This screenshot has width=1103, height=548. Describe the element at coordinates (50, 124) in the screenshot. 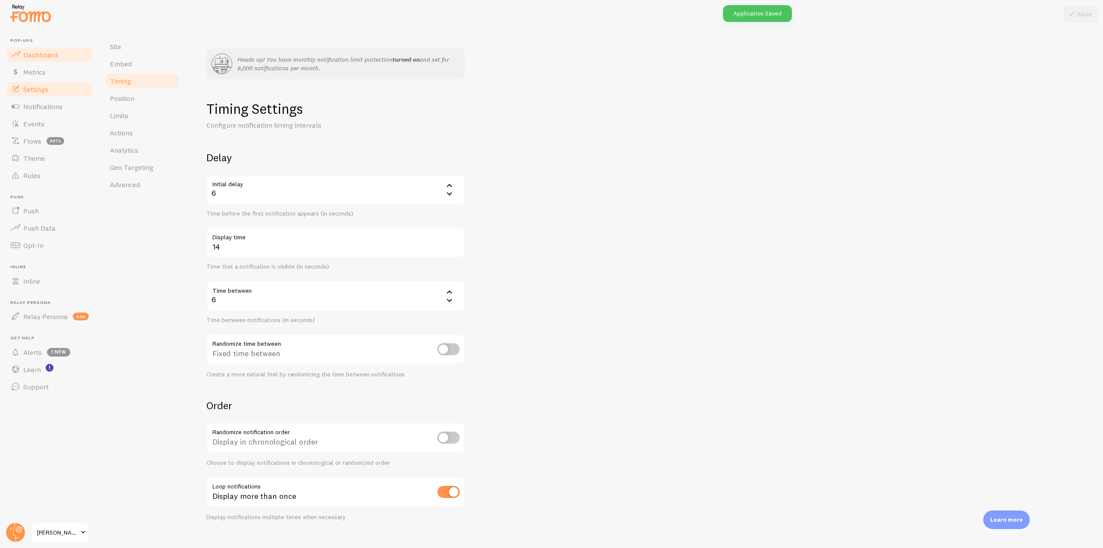

I see `a: Events` at that location.